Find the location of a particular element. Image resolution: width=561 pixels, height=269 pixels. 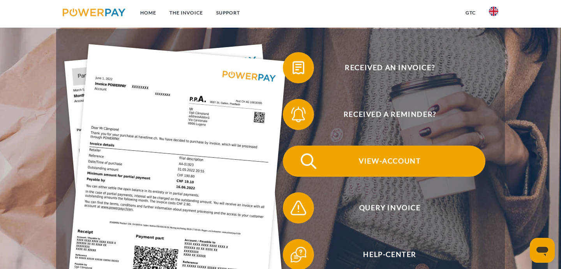

img: qb_help.svg is located at coordinates (298, 255).